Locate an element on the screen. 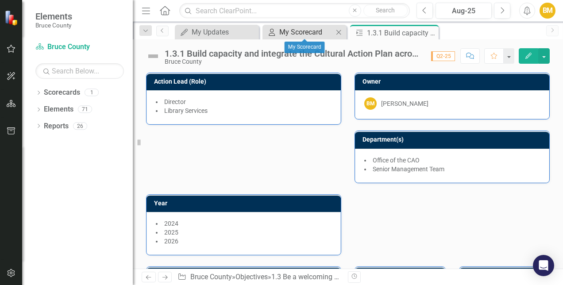  a: Elements is located at coordinates (58, 109).